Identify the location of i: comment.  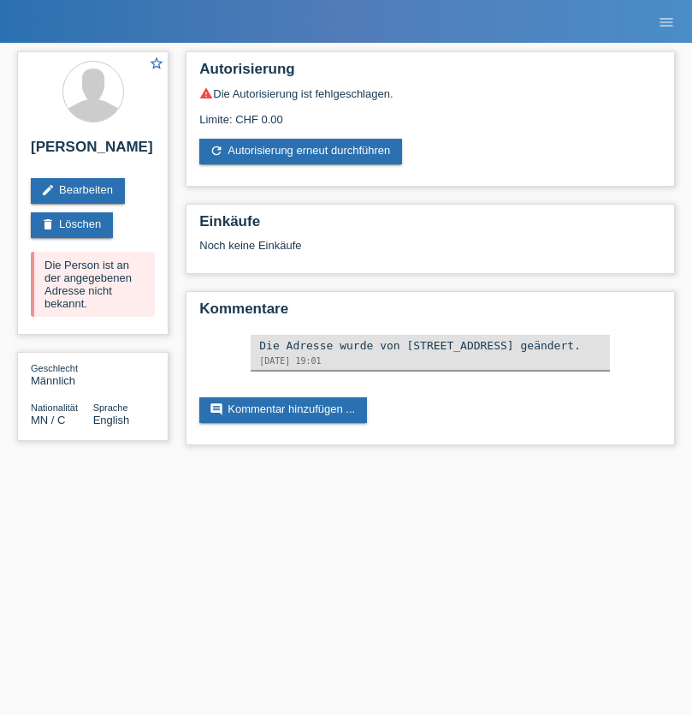
(217, 409).